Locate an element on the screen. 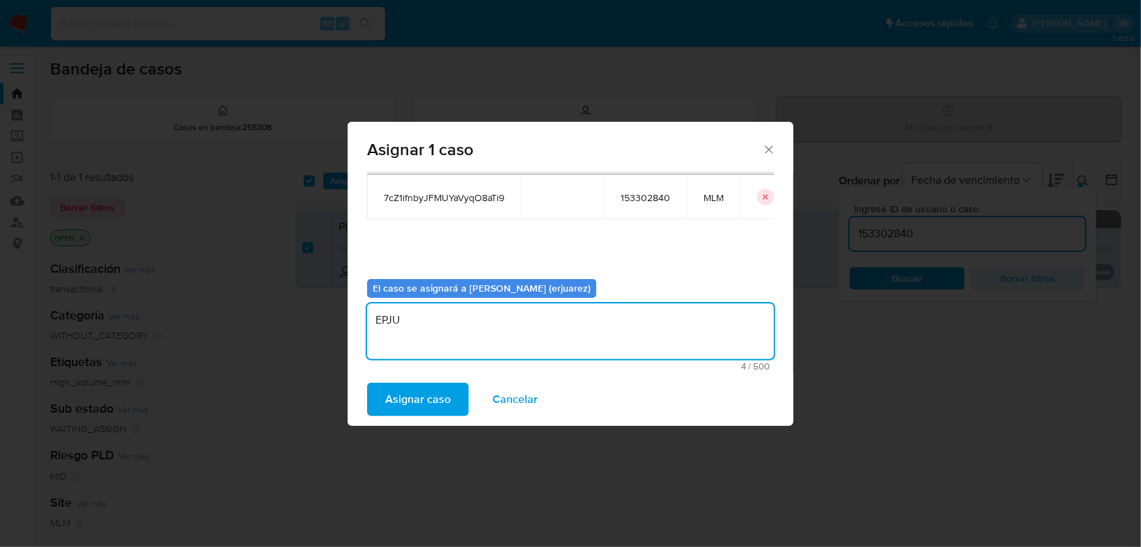 The image size is (1141, 547). span: 153302840 is located at coordinates (645, 198).